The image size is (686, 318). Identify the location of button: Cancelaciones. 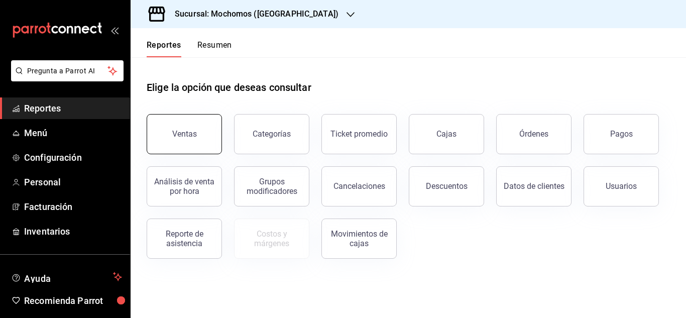
(359, 186).